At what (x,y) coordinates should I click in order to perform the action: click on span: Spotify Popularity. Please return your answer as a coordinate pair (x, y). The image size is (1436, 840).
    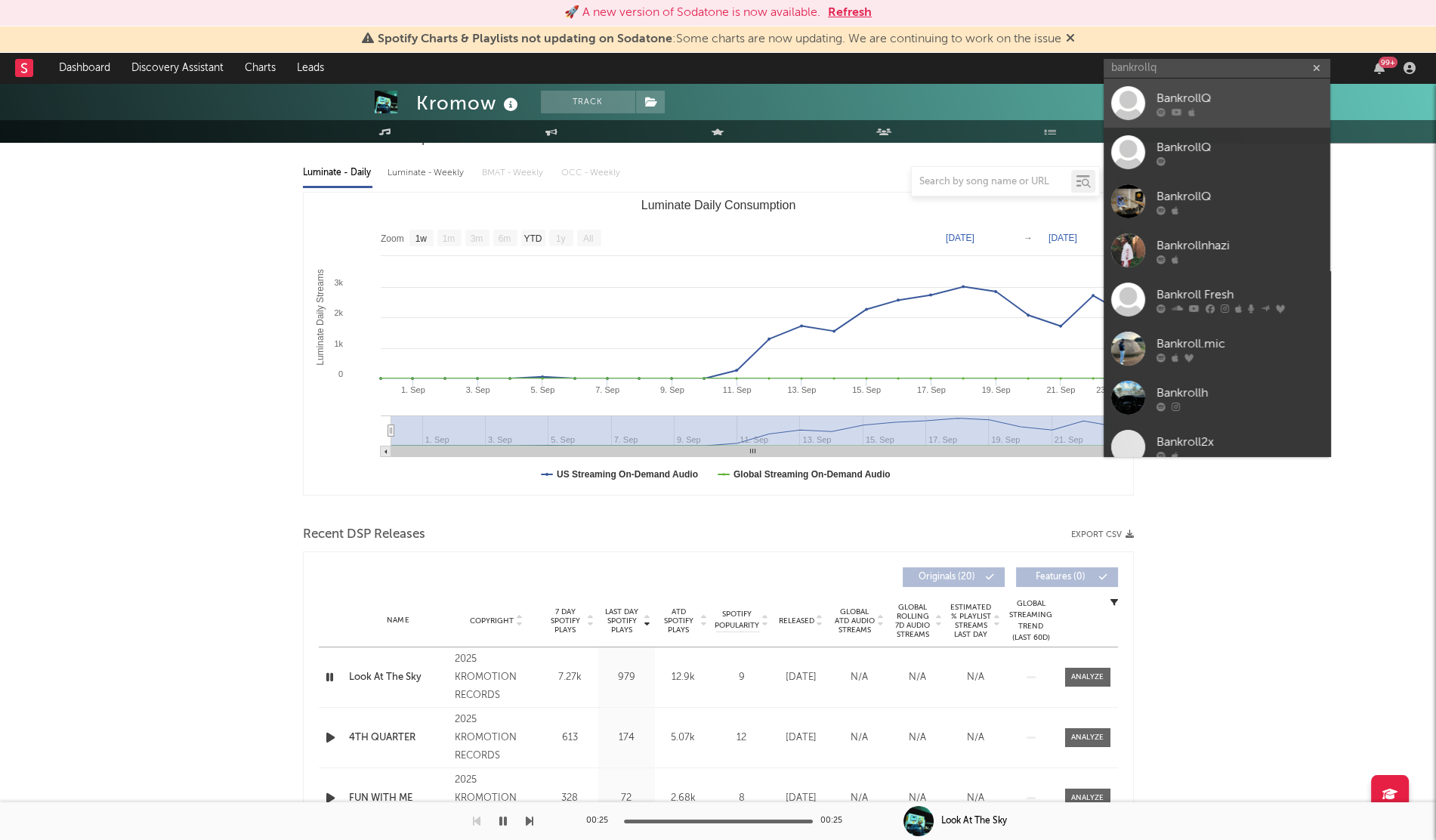
    Looking at the image, I should click on (737, 620).